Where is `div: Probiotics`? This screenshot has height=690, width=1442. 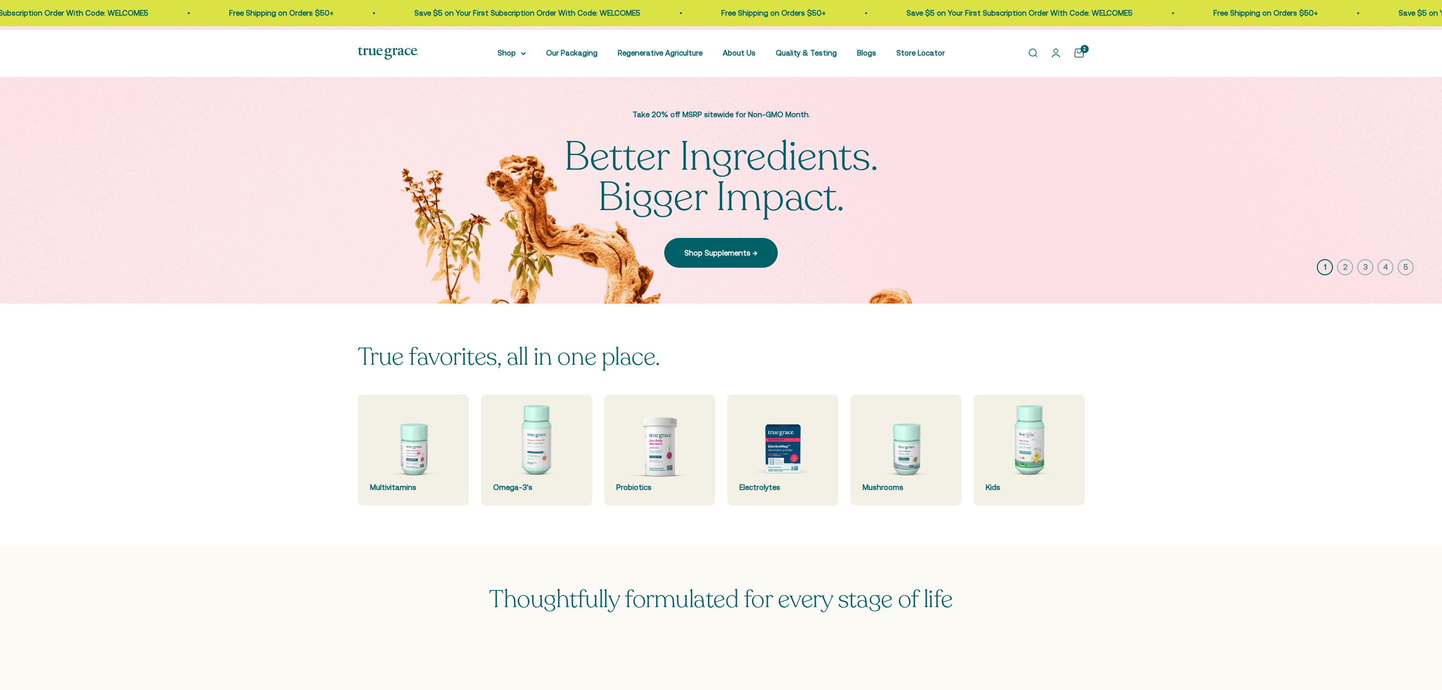
div: Probiotics is located at coordinates (660, 487).